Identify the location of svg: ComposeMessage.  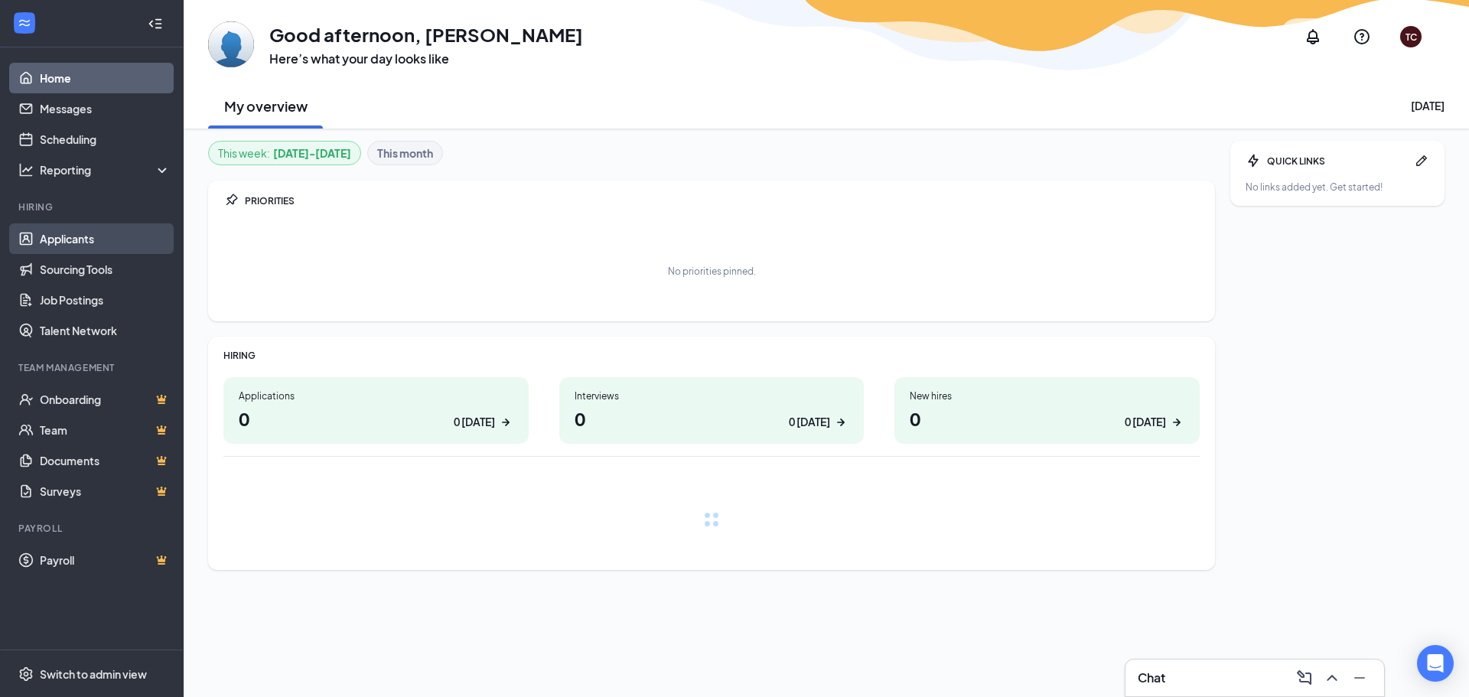
(1305, 678).